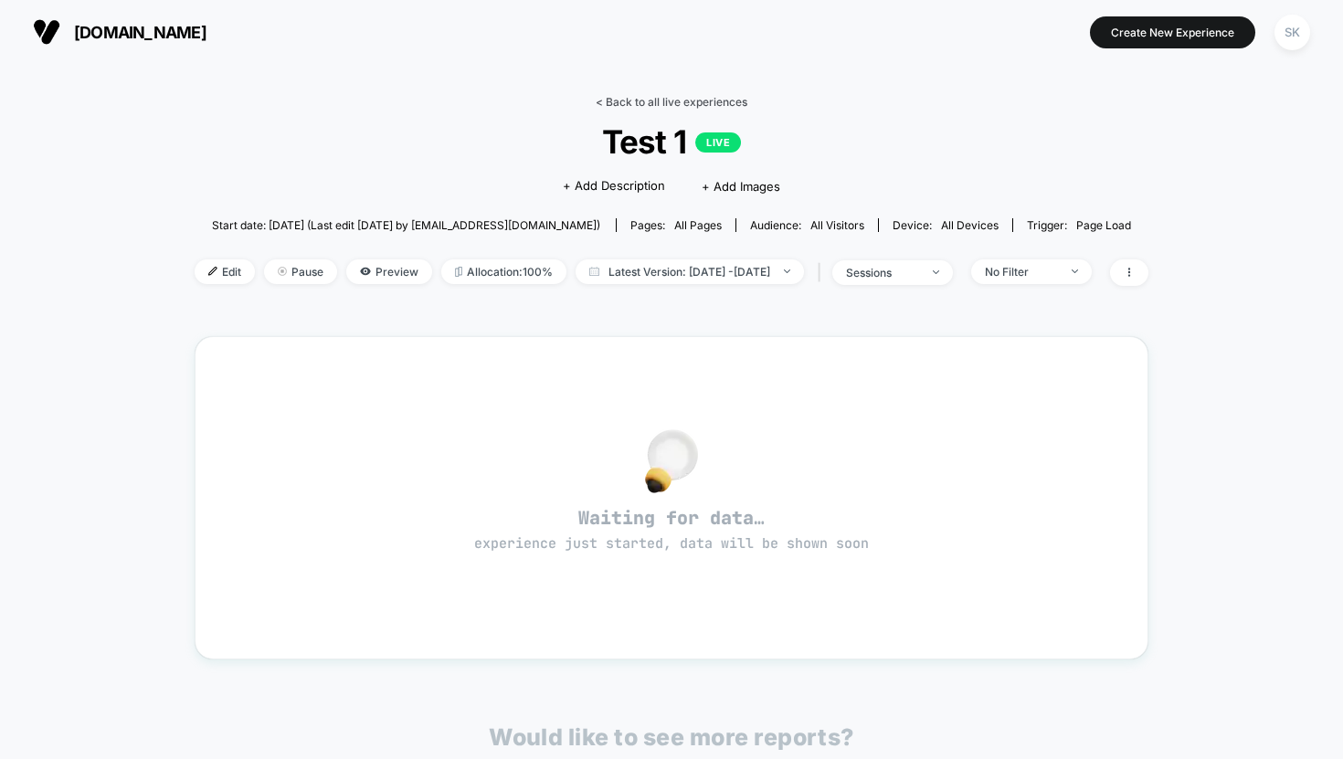  I want to click on img: calendar, so click(594, 271).